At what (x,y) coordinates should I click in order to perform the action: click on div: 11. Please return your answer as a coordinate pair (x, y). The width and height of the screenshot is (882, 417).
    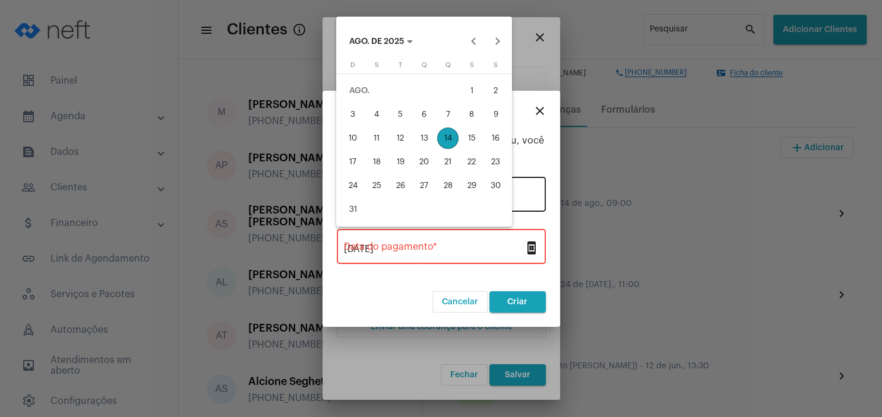
    Looking at the image, I should click on (376, 138).